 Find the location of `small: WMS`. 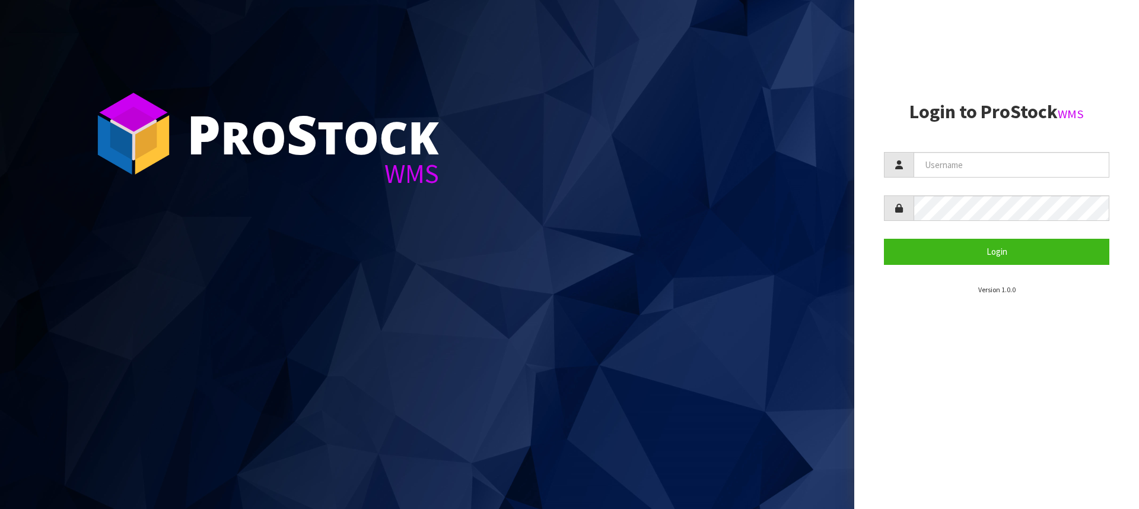

small: WMS is located at coordinates (1071, 114).